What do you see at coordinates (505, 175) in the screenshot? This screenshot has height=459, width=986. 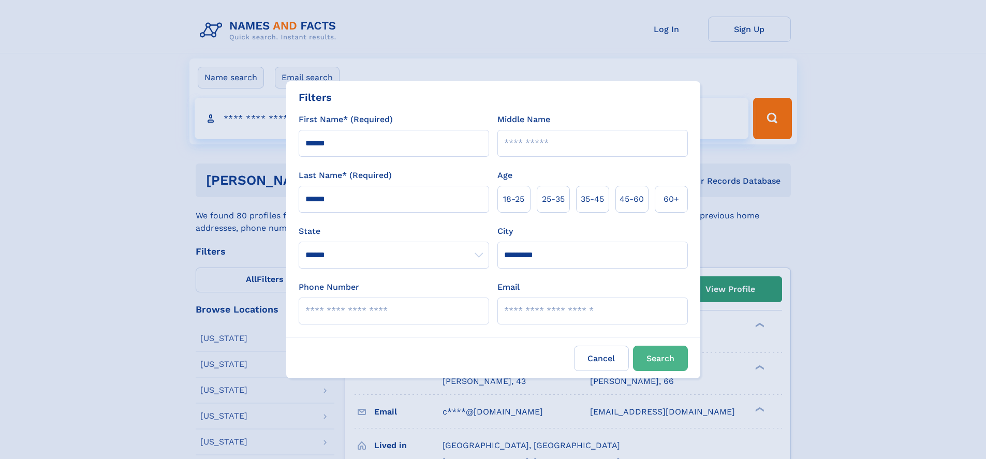 I see `label: Age` at bounding box center [505, 175].